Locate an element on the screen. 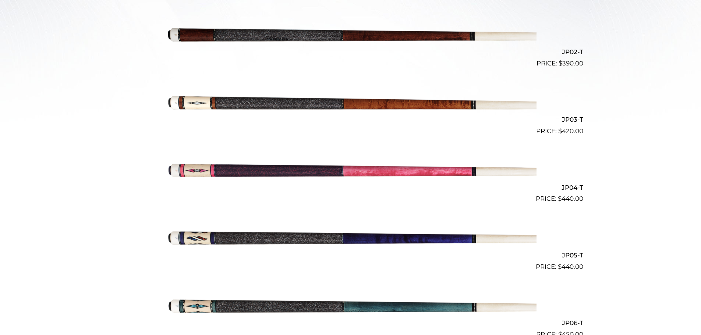 The width and height of the screenshot is (701, 335). h2: JP05-T is located at coordinates (351, 255).